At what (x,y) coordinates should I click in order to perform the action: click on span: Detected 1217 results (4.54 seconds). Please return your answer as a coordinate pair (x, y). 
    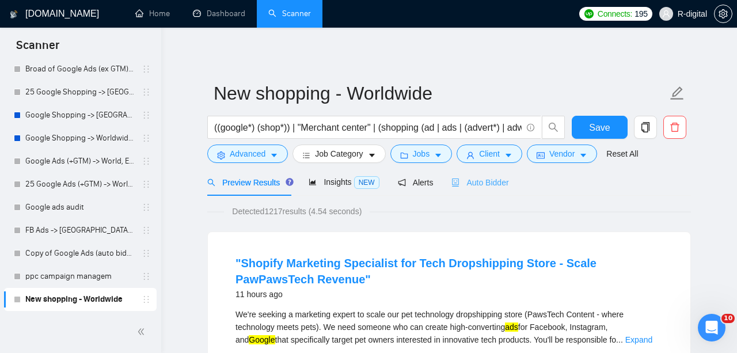
    Looking at the image, I should click on (296, 211).